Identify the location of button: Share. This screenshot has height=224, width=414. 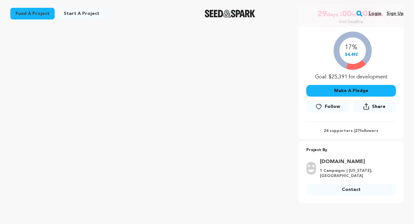
(375, 106).